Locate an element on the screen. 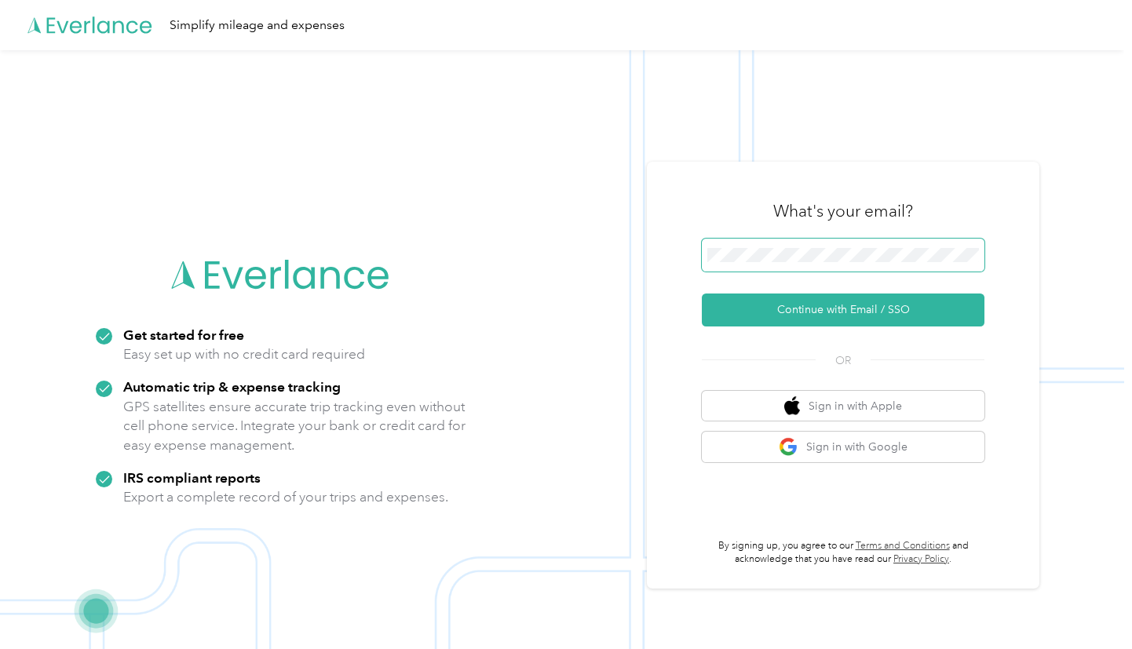  a: Terms and Conditions is located at coordinates (903, 546).